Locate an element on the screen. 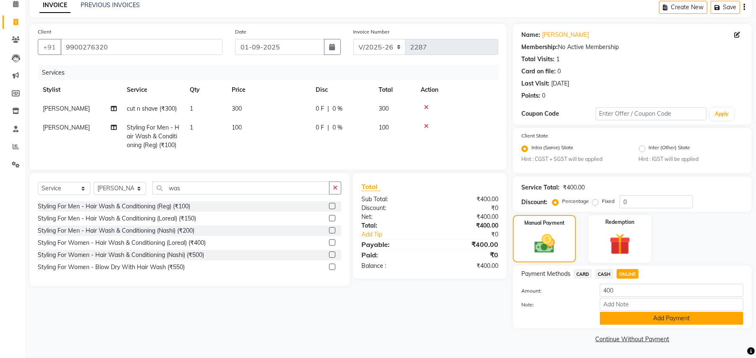 The image size is (756, 358). span: Payment Methods is located at coordinates (546, 274).